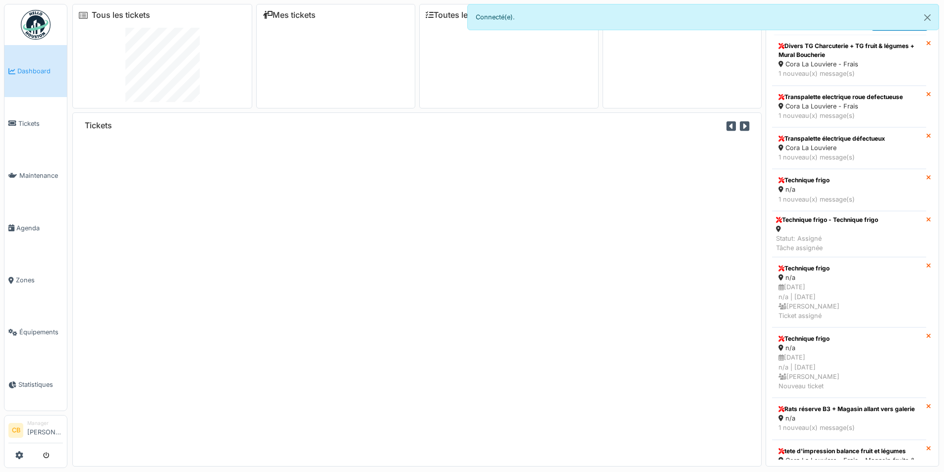  I want to click on li: CB, so click(16, 430).